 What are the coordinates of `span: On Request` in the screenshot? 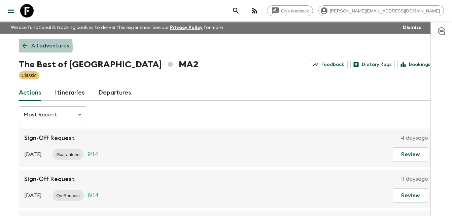 It's located at (68, 195).